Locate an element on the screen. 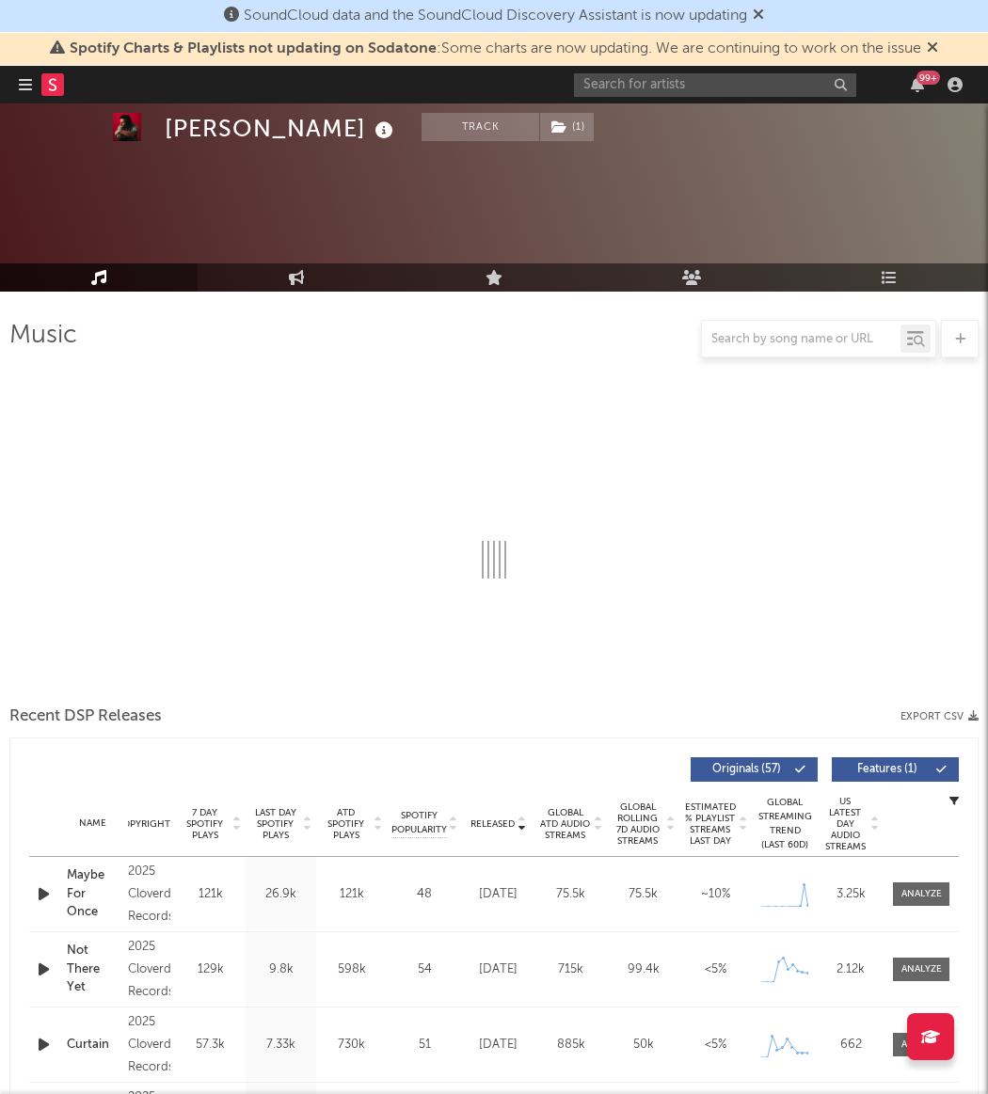  div: 715k is located at coordinates (570, 970).